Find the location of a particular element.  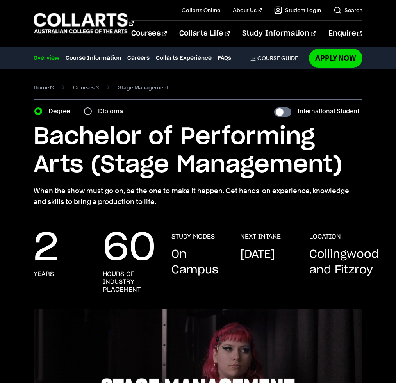

a: Overview is located at coordinates (46, 58).